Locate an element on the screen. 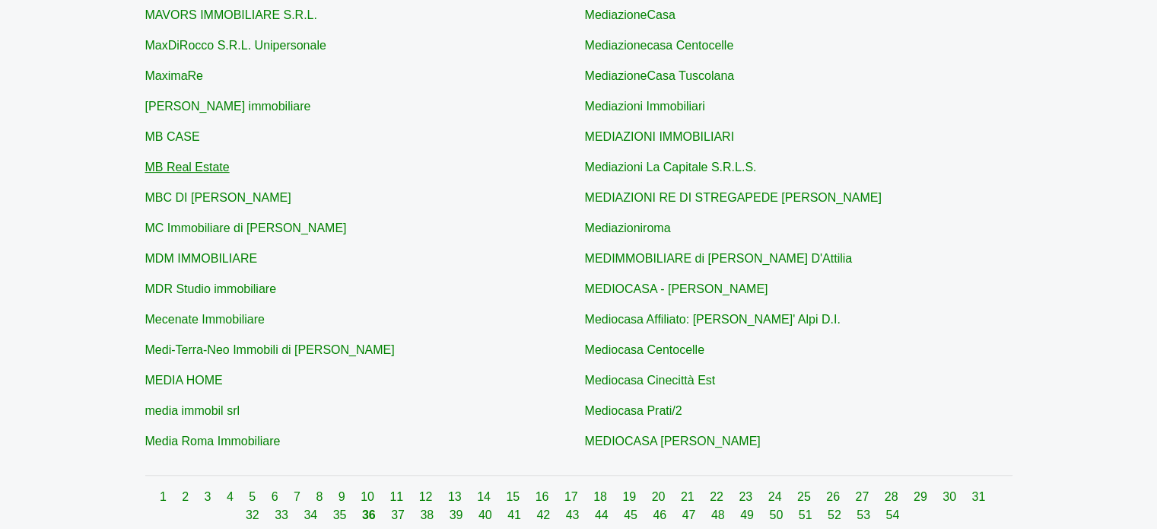 The image size is (1157, 529). a: 54 is located at coordinates (892, 514).